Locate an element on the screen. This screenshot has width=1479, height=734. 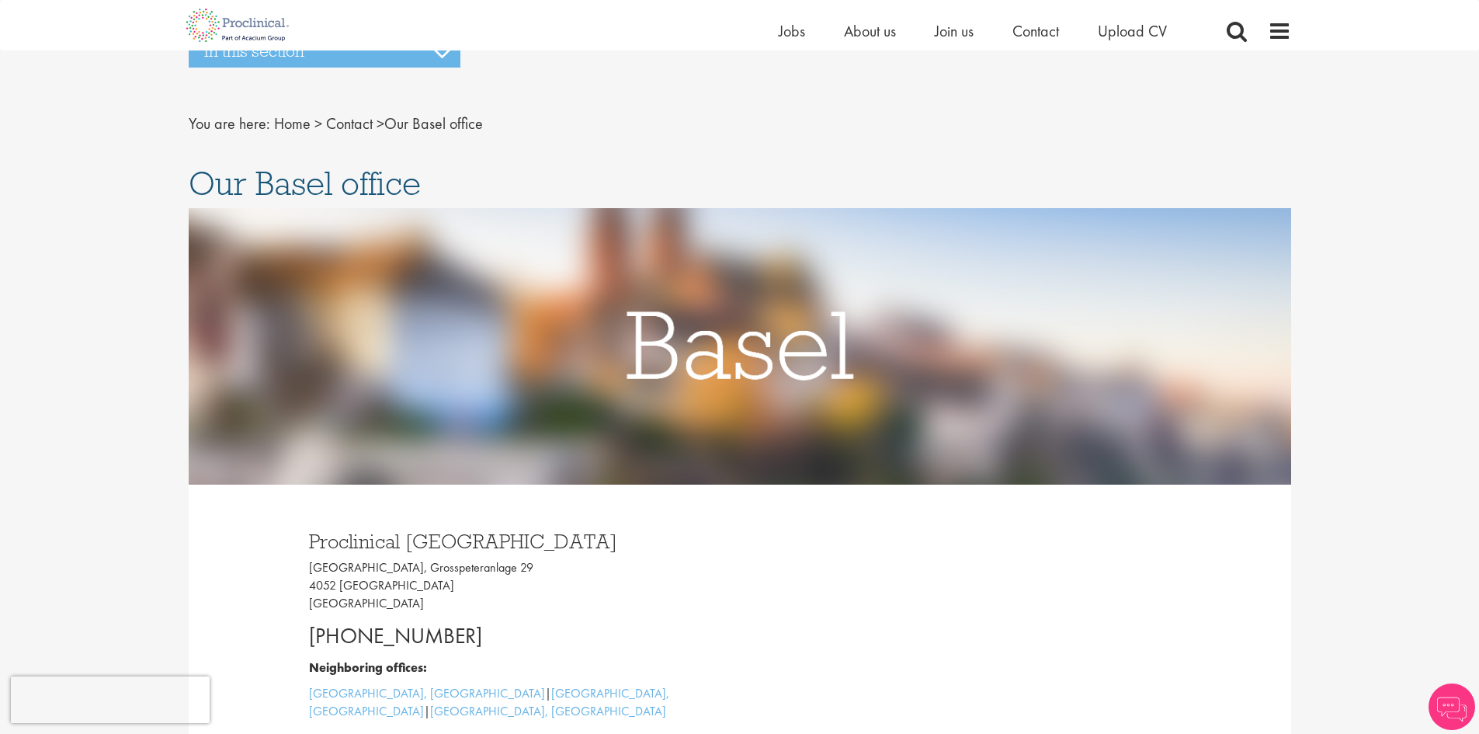
span: Join us is located at coordinates (954, 31).